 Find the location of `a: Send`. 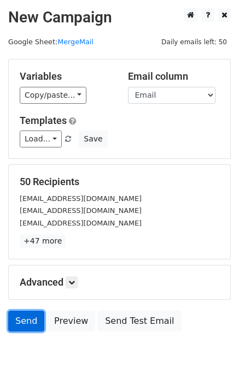

a: Send is located at coordinates (26, 321).